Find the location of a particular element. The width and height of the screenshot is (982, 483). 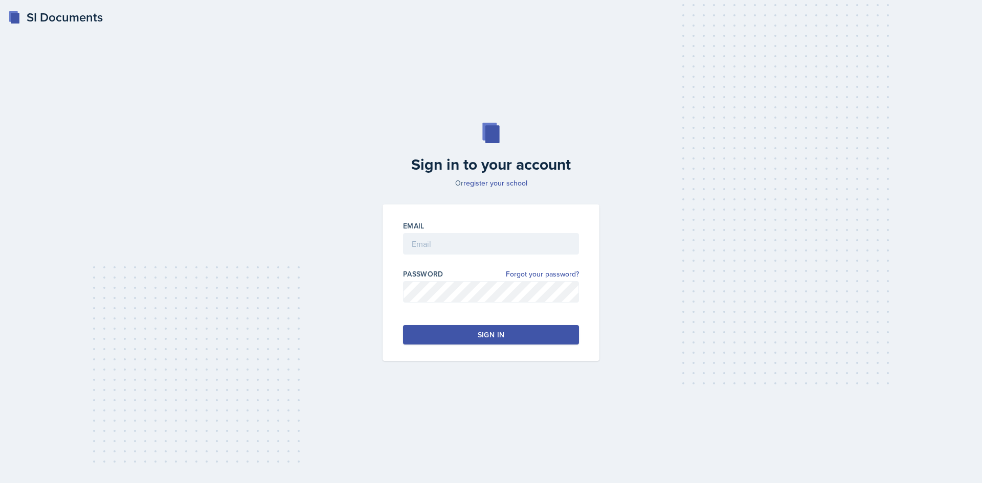

a: register your school is located at coordinates (495, 183).